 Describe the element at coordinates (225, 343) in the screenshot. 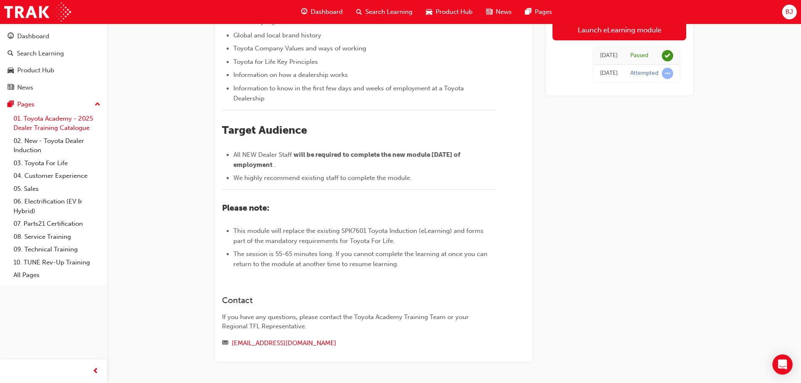

I see `span: email-icon` at that location.